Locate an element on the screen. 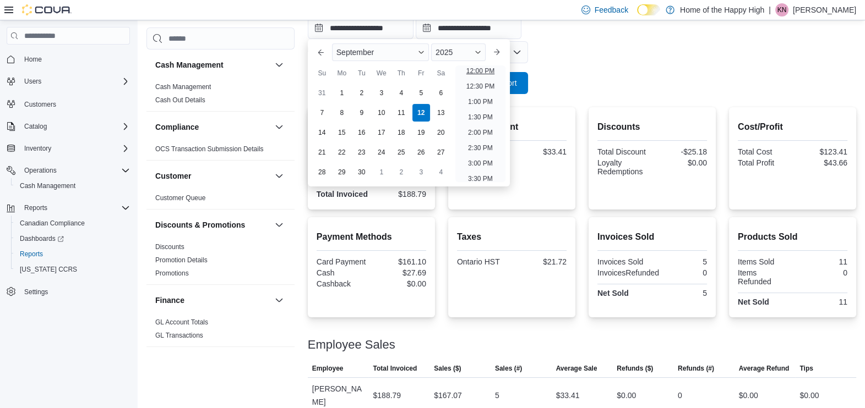  span: Operations is located at coordinates (75, 171).